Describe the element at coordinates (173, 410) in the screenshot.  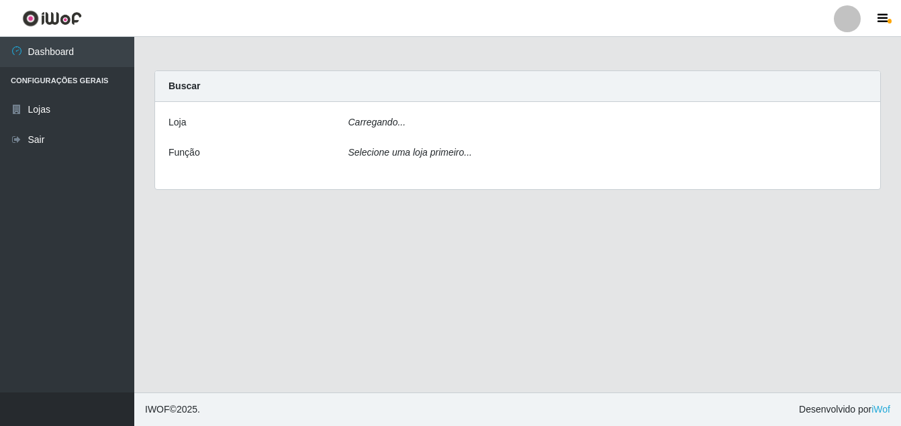
I see `span: © 2025 .` at that location.